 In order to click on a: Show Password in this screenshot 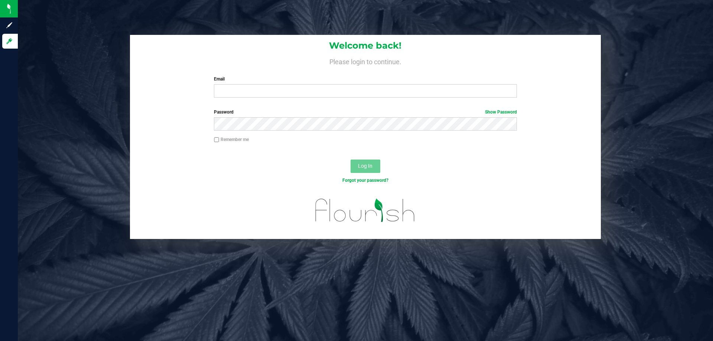, I will do `click(501, 112)`.